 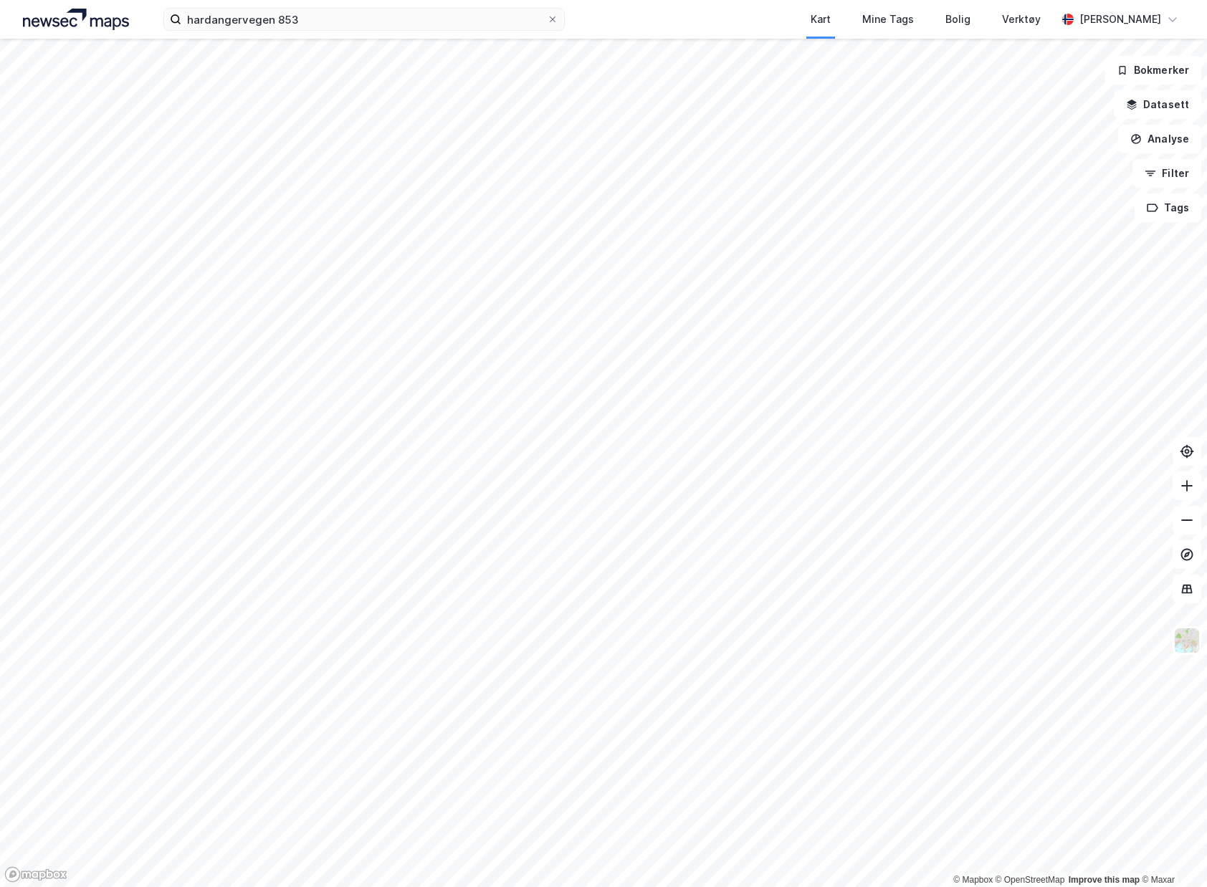 What do you see at coordinates (888, 19) in the screenshot?
I see `div: Mine Tags` at bounding box center [888, 19].